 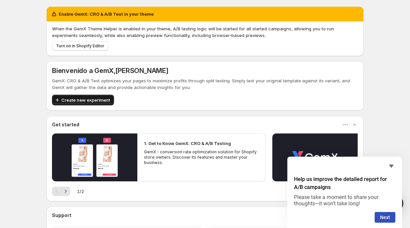 What do you see at coordinates (106, 14) in the screenshot?
I see `h2: Enable GemX: CRO & A/B Test in your theme` at bounding box center [106, 14].